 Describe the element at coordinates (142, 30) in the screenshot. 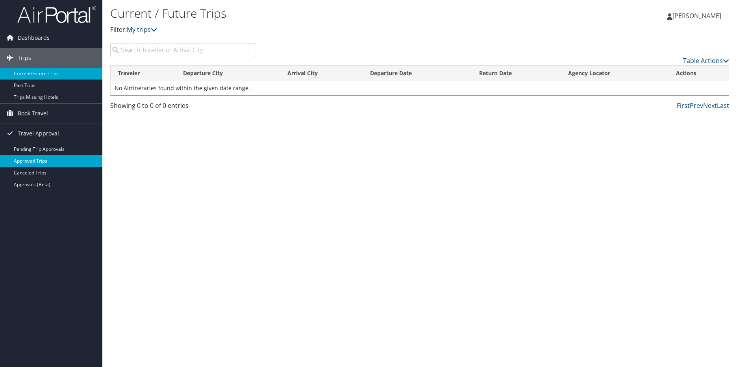

I see `a: My trips` at that location.